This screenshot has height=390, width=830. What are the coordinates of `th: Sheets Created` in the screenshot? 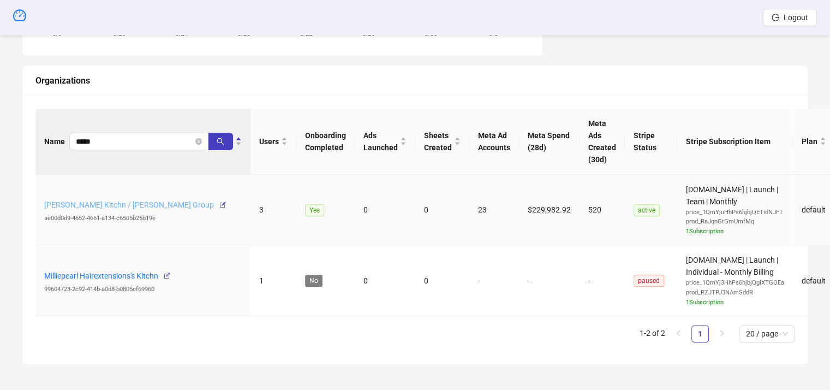 It's located at (442, 141).